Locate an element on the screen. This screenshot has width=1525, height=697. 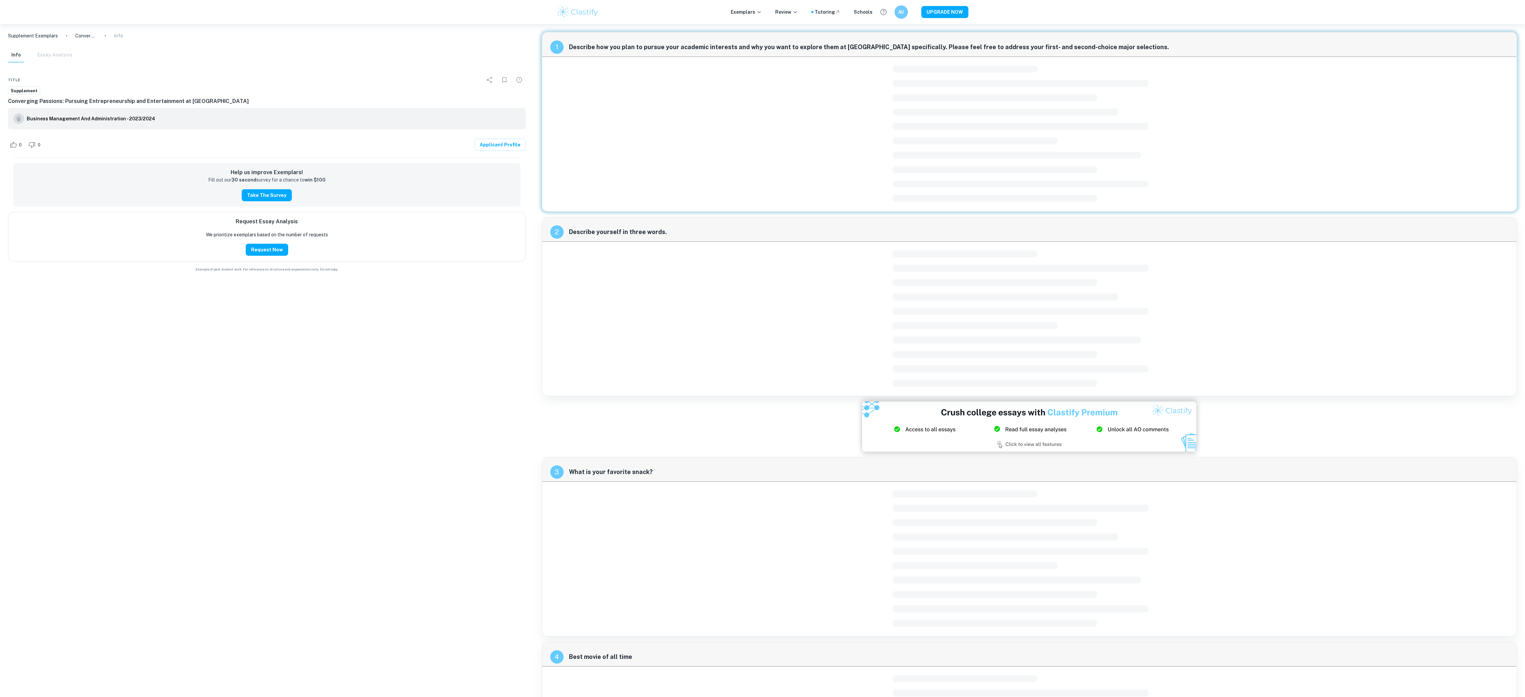
p: We prioritize exemplars based on the number of requests is located at coordinates (267, 235).